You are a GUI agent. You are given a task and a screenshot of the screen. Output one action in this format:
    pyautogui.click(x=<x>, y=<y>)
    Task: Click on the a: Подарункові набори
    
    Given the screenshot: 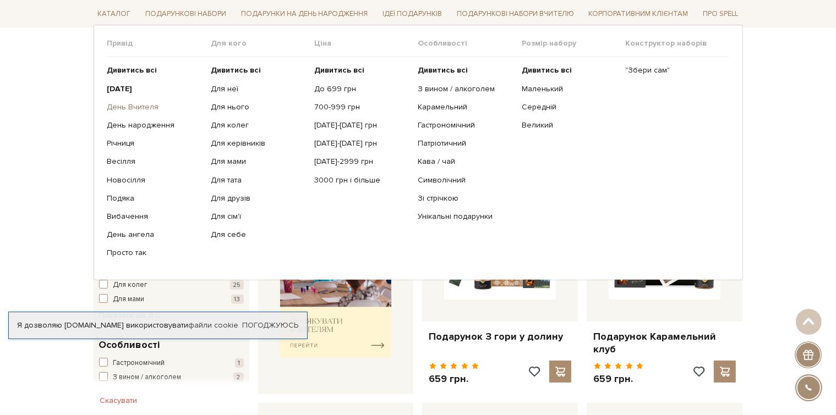 What is the action you would take?
    pyautogui.click(x=185, y=14)
    